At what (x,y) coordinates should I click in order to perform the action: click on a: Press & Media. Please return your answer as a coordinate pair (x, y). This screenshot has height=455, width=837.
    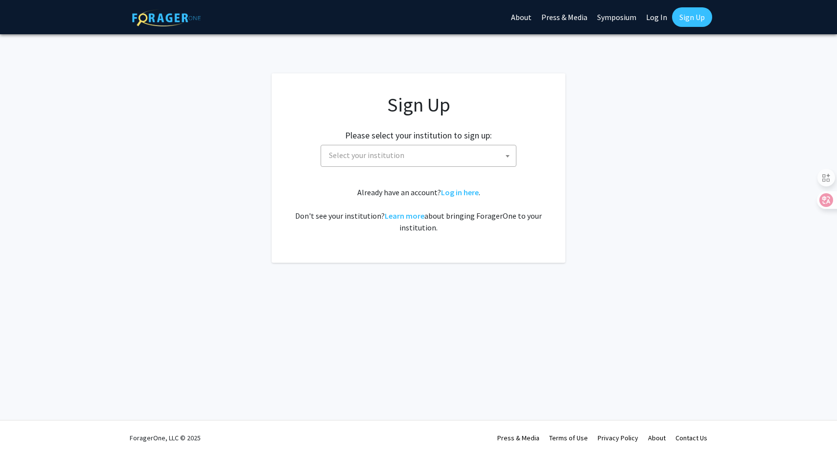
    Looking at the image, I should click on (518, 438).